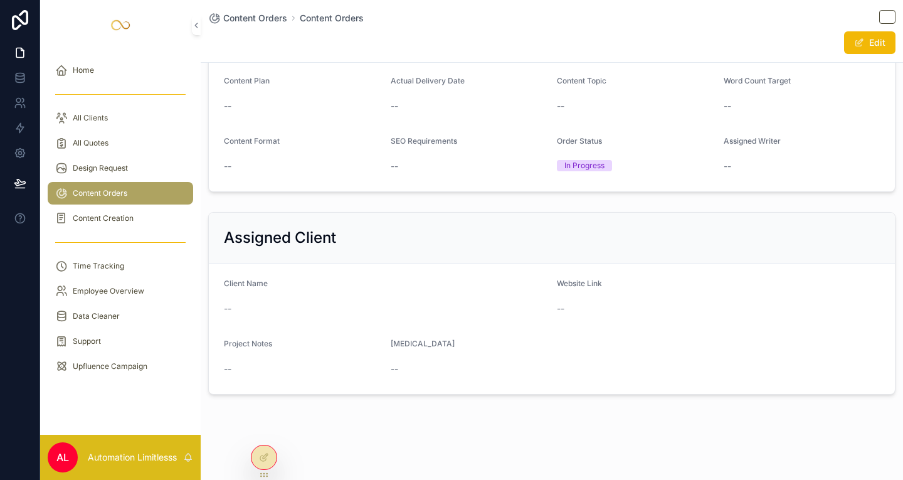 The image size is (903, 480). I want to click on p: Automation Limitlesss, so click(132, 457).